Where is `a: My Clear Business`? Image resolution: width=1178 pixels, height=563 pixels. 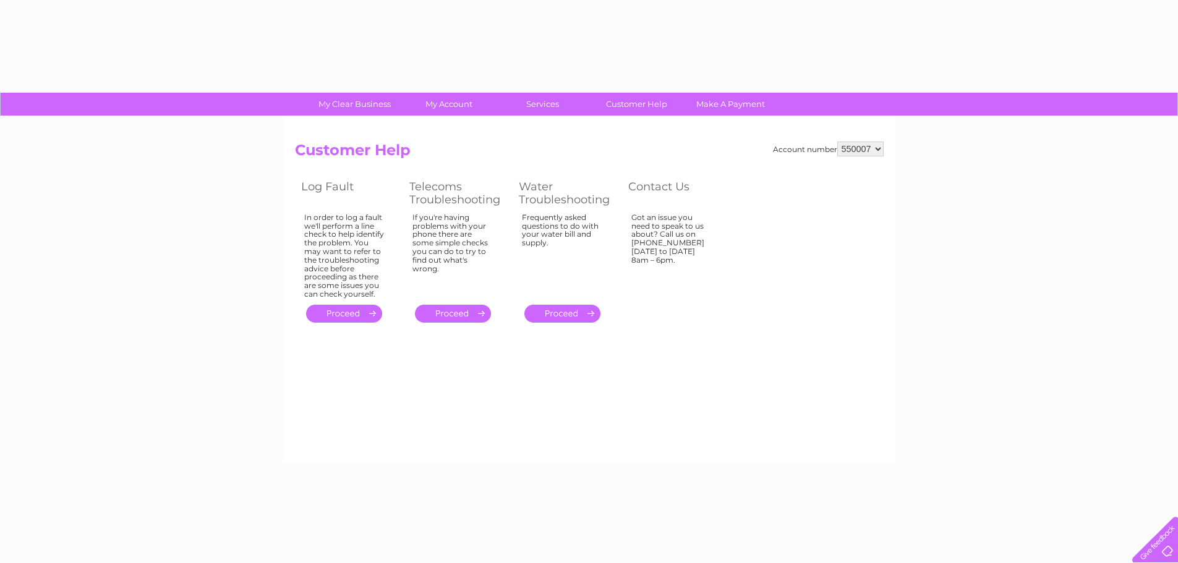 a: My Clear Business is located at coordinates (354, 104).